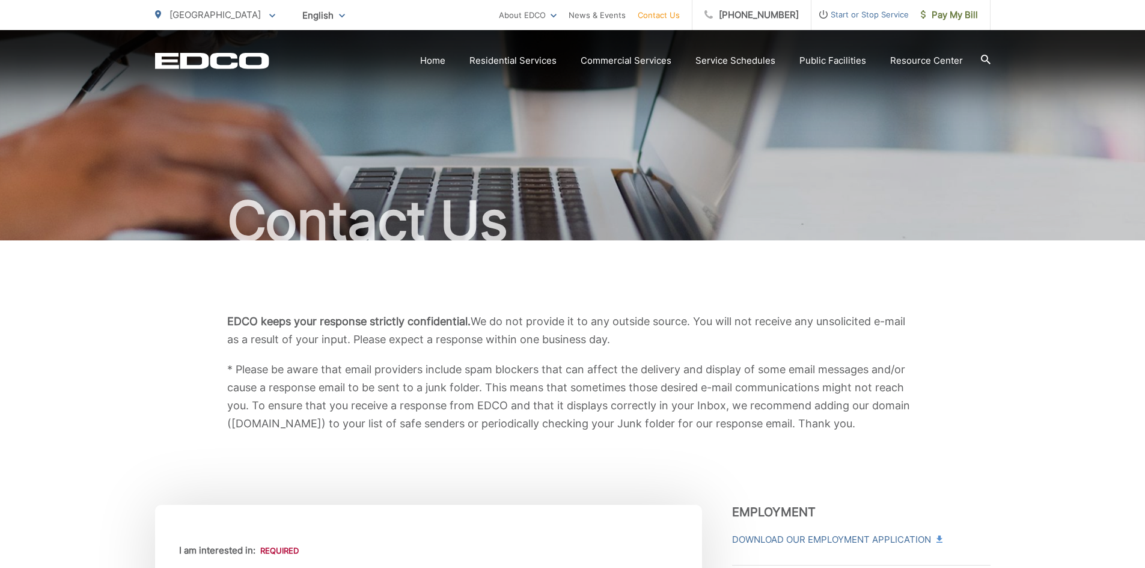 The height and width of the screenshot is (568, 1145). Describe the element at coordinates (949, 15) in the screenshot. I see `span: Pay My Bill` at that location.